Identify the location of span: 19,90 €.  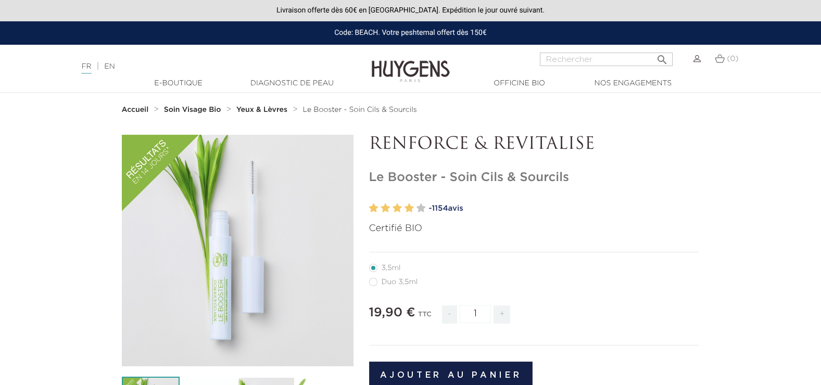
(392, 313).